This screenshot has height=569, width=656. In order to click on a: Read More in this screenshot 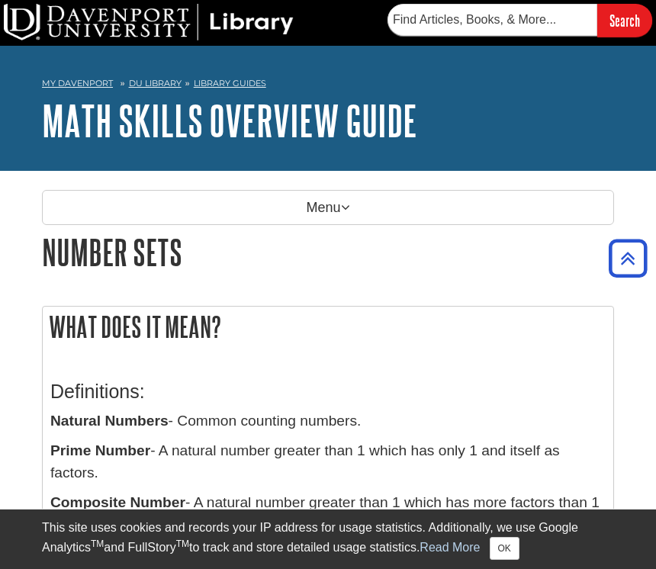, I will do `click(449, 547)`.